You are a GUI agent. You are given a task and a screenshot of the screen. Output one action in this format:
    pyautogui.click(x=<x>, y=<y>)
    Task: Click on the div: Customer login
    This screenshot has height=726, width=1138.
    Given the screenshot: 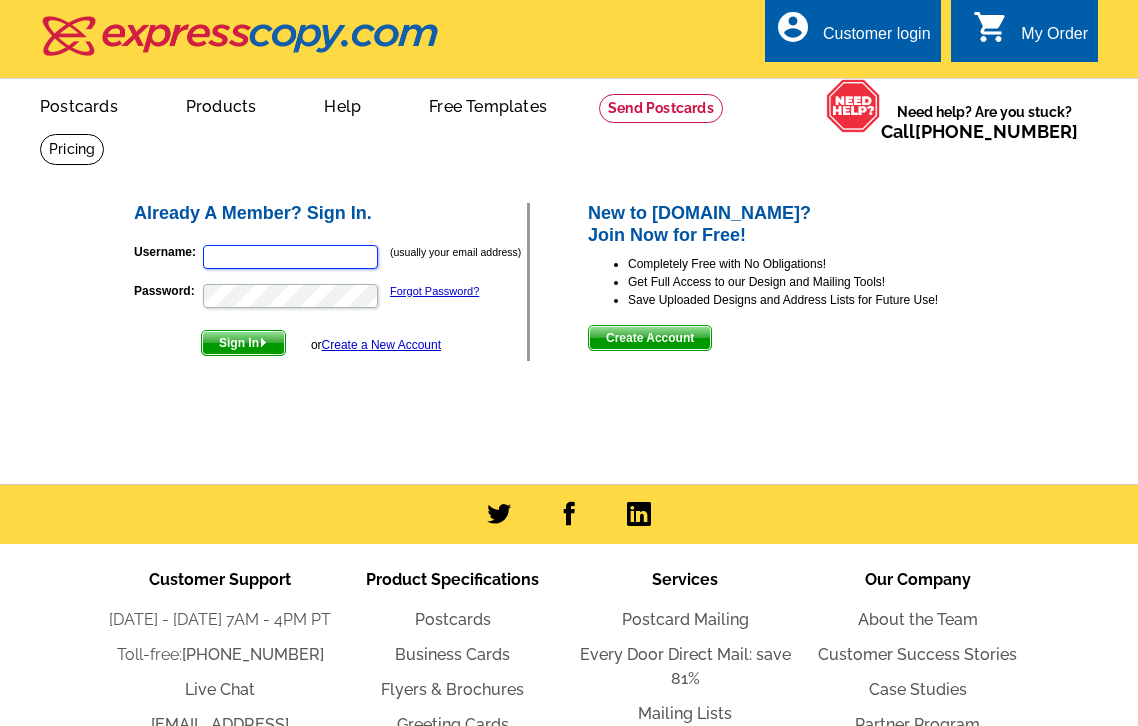 What is the action you would take?
    pyautogui.click(x=877, y=39)
    